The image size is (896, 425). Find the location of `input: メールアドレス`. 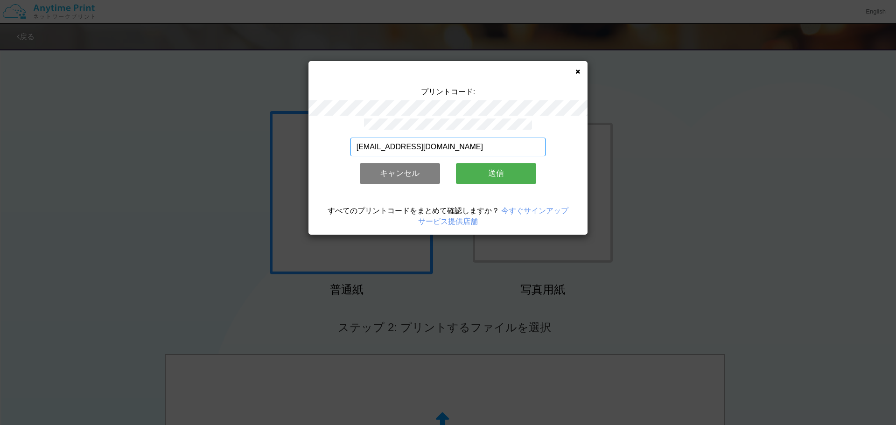

input: メールアドレス is located at coordinates (448, 147).